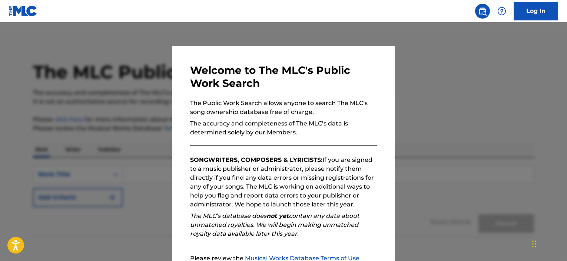 The width and height of the screenshot is (567, 261). What do you see at coordinates (278, 215) in the screenshot?
I see `strong: not yet` at bounding box center [278, 215].